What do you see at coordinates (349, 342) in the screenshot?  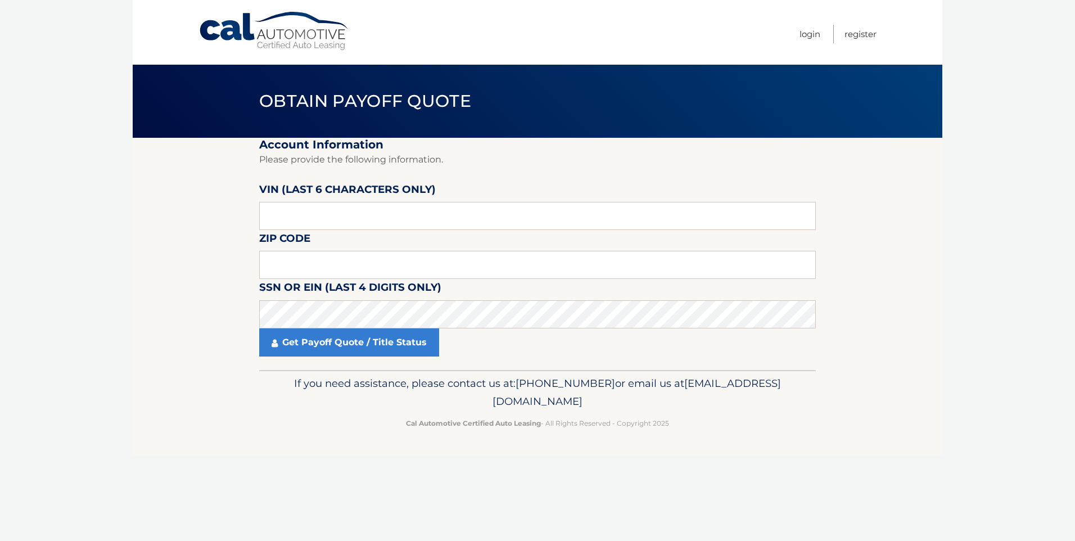 I see `a: Get Payoff Quote / Title Status` at bounding box center [349, 342].